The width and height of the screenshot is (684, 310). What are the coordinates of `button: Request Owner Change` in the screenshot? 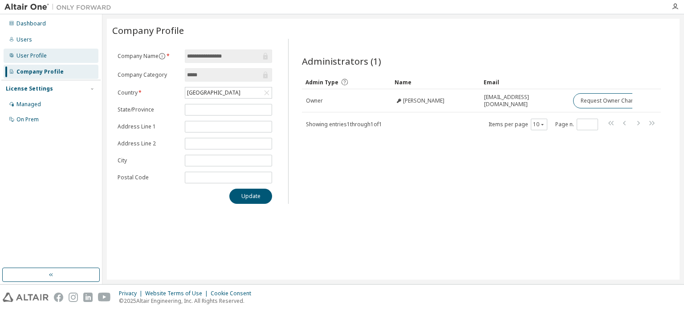 It's located at (611, 101).